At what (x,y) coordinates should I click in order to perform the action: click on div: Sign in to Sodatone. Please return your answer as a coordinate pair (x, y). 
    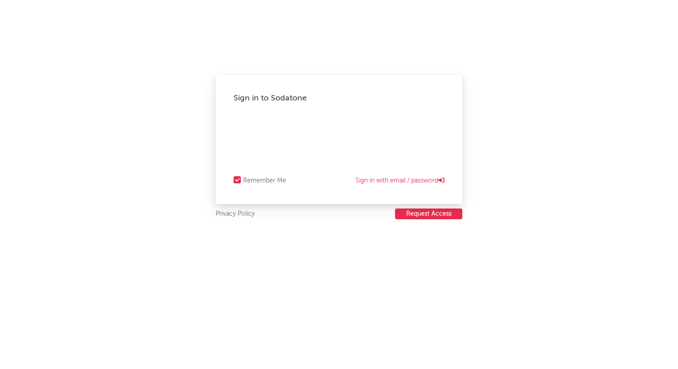
    Looking at the image, I should click on (339, 98).